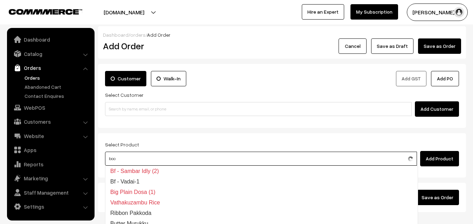 This screenshot has height=224, width=473. What do you see at coordinates (122, 144) in the screenshot?
I see `label: Select Product` at bounding box center [122, 144].